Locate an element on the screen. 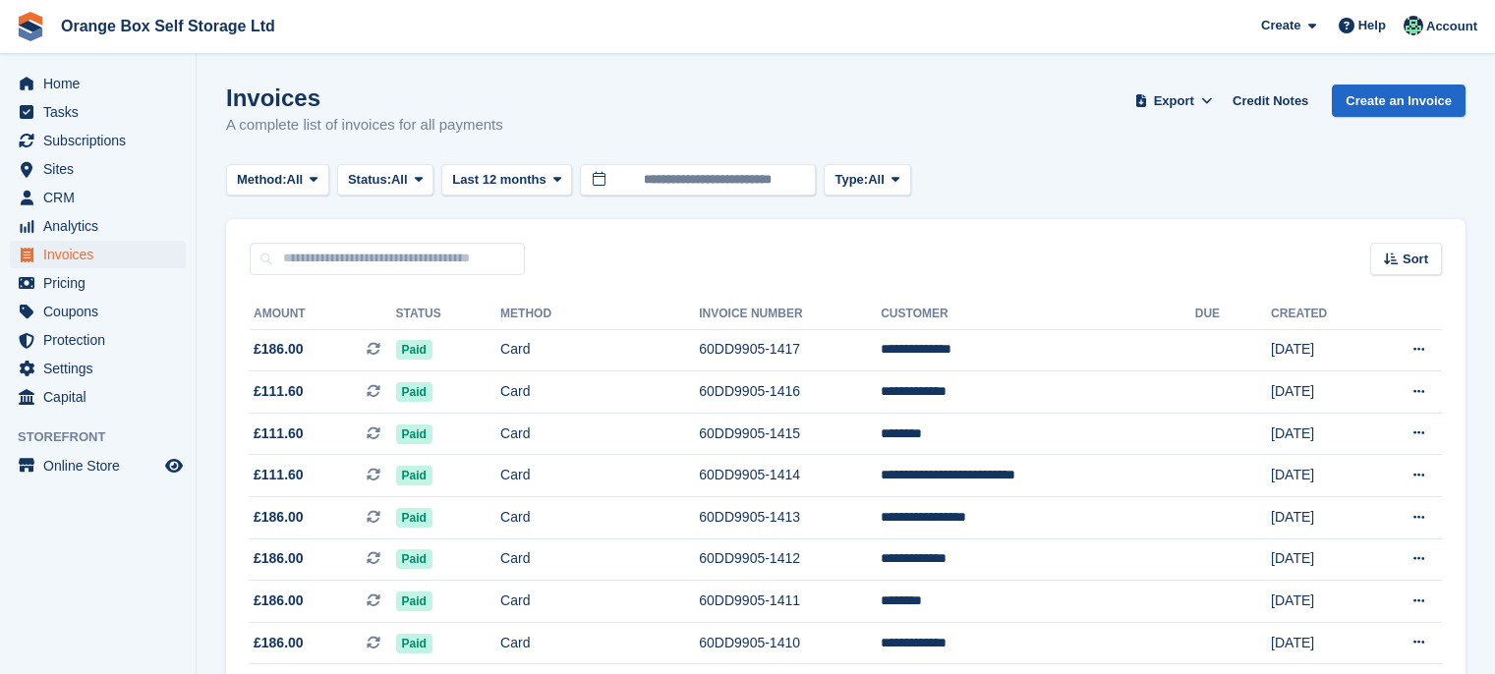  a: Create an Invoice is located at coordinates (1399, 100).